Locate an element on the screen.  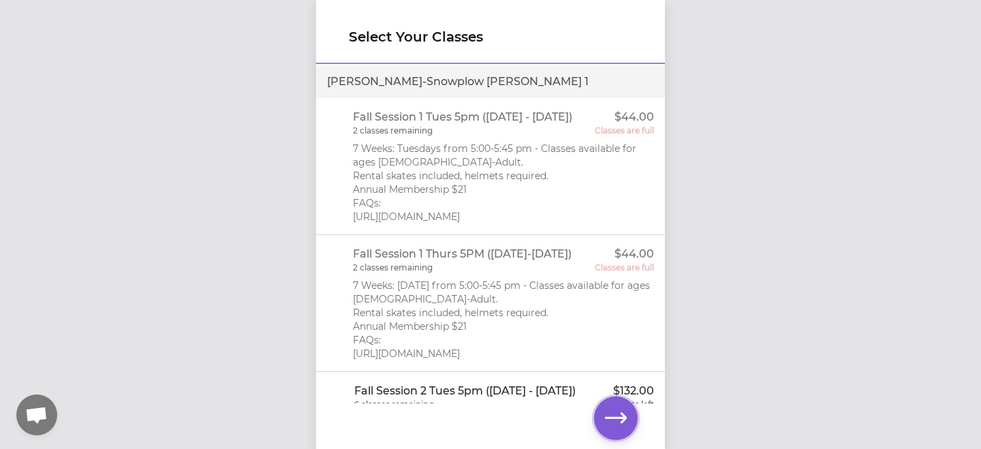
p: 6 classes remaining is located at coordinates (394, 405).